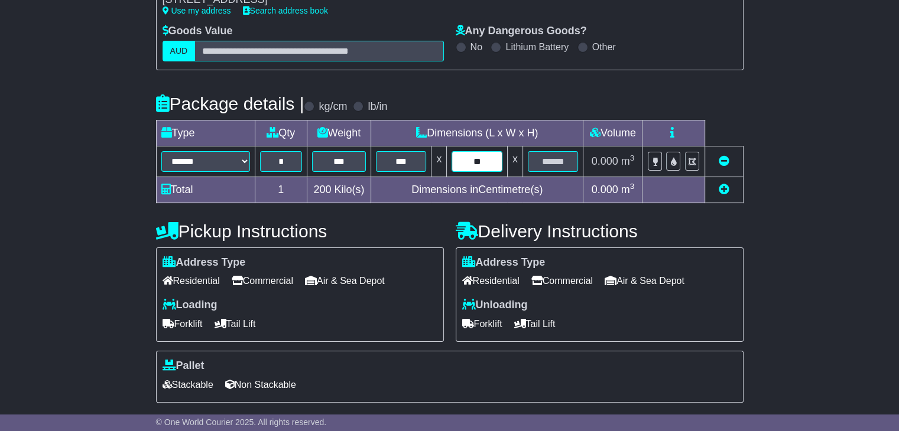  What do you see at coordinates (281, 190) in the screenshot?
I see `td: 1` at bounding box center [281, 190].